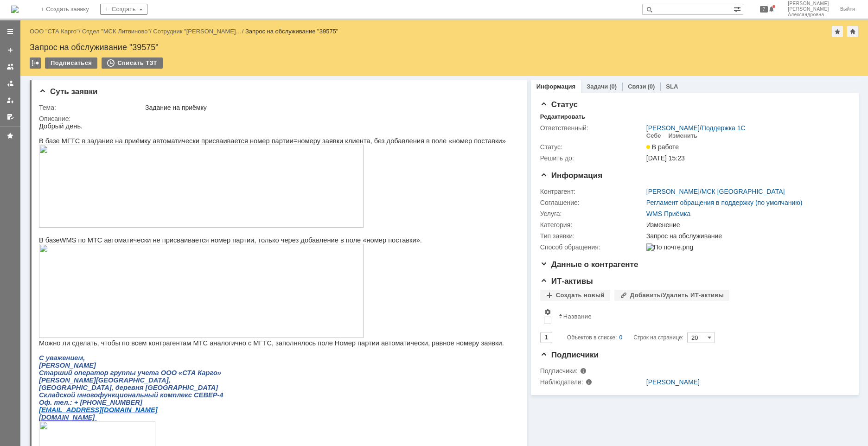 This screenshot has width=868, height=446. Describe the element at coordinates (277, 119) in the screenshot. I see `div: Описание:` at that location.